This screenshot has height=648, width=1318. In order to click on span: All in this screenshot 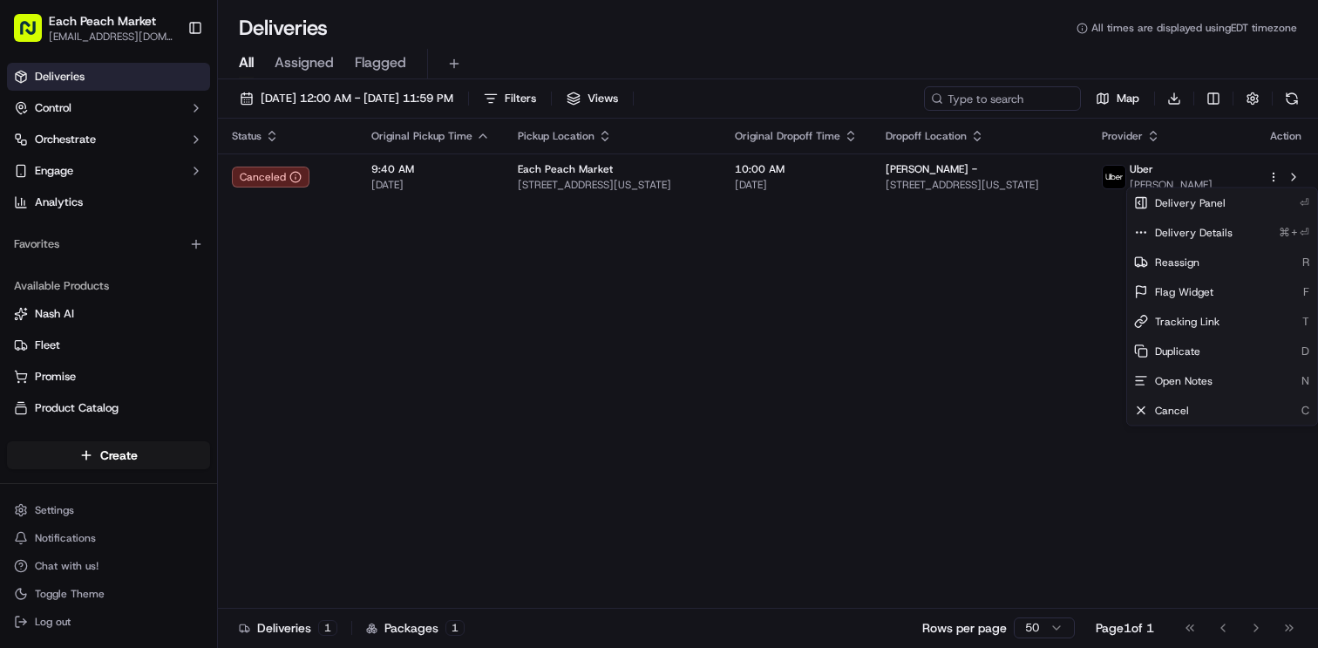, I will do `click(246, 63)`.